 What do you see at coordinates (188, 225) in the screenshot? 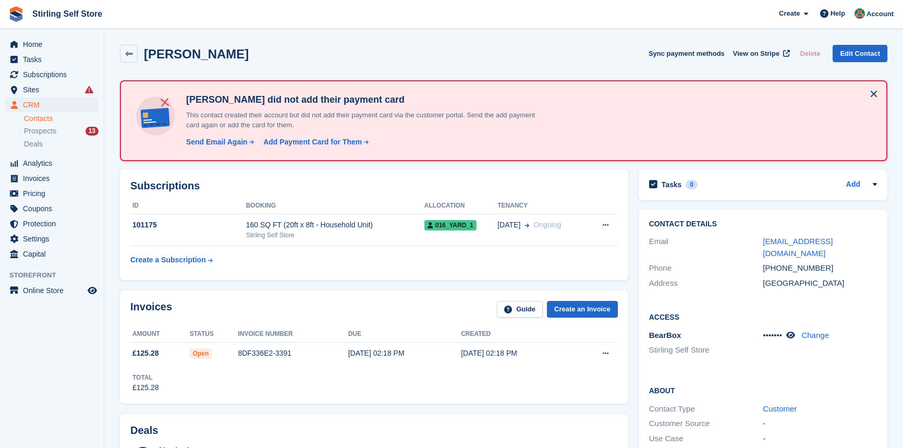
I see `div: 101175` at bounding box center [188, 225].